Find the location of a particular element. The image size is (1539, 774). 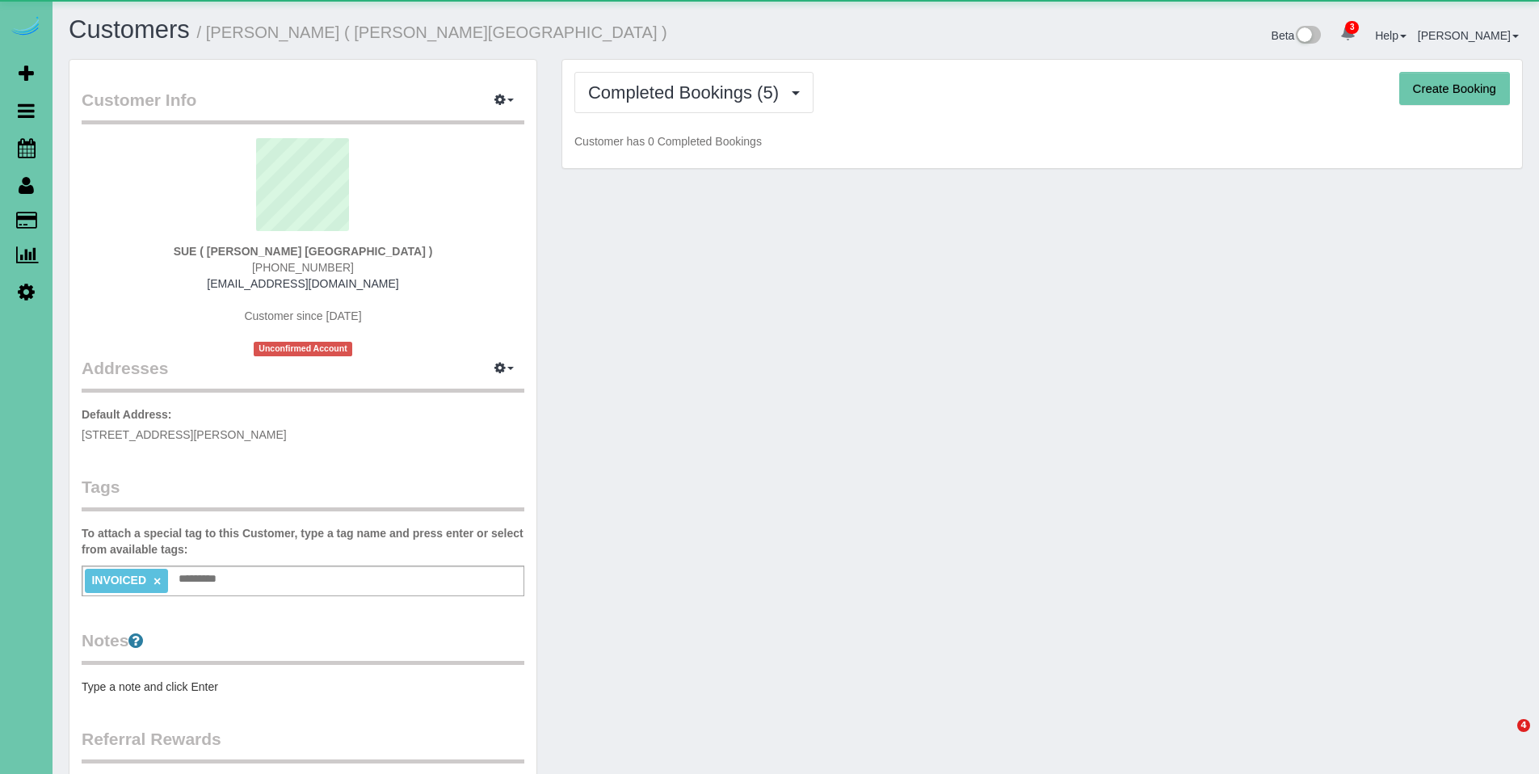

p: Customer has 0 Completed Bookings is located at coordinates (1042, 141).